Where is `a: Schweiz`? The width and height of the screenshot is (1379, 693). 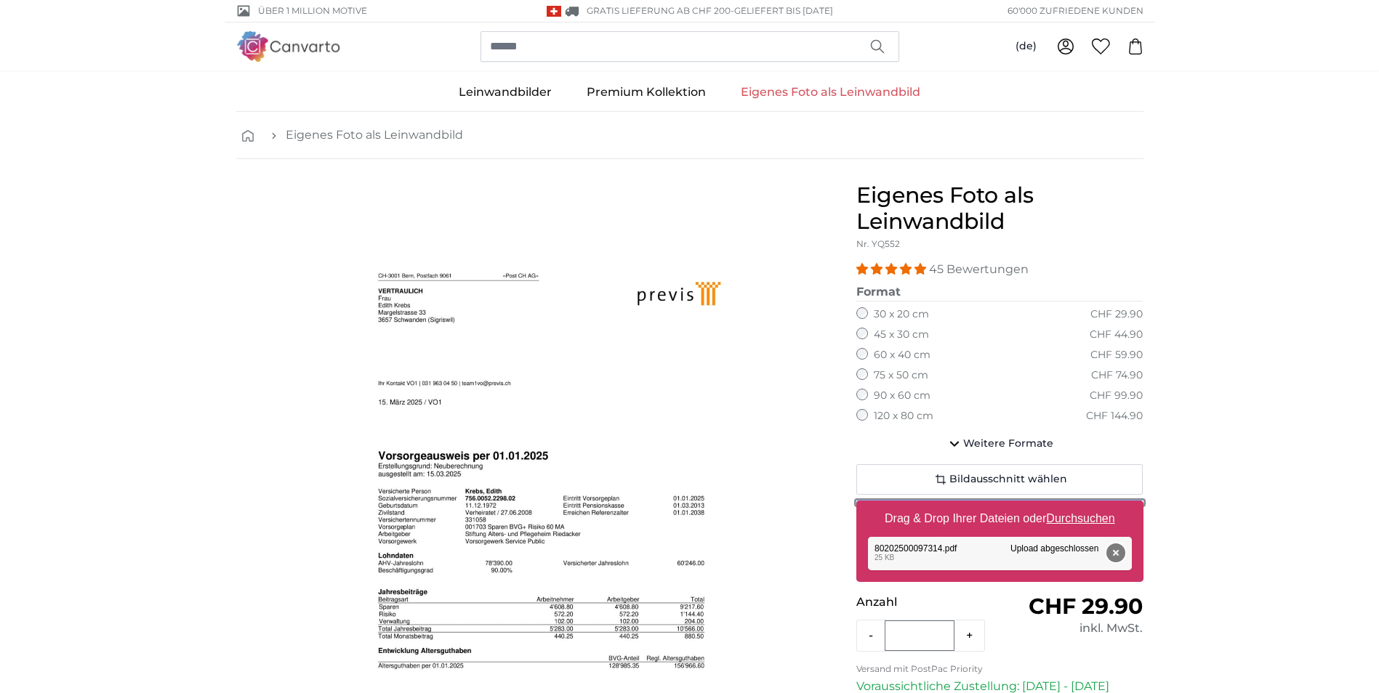 a: Schweiz is located at coordinates (554, 11).